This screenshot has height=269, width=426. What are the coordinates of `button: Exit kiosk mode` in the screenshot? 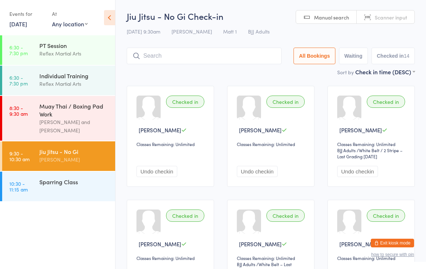 It's located at (393, 243).